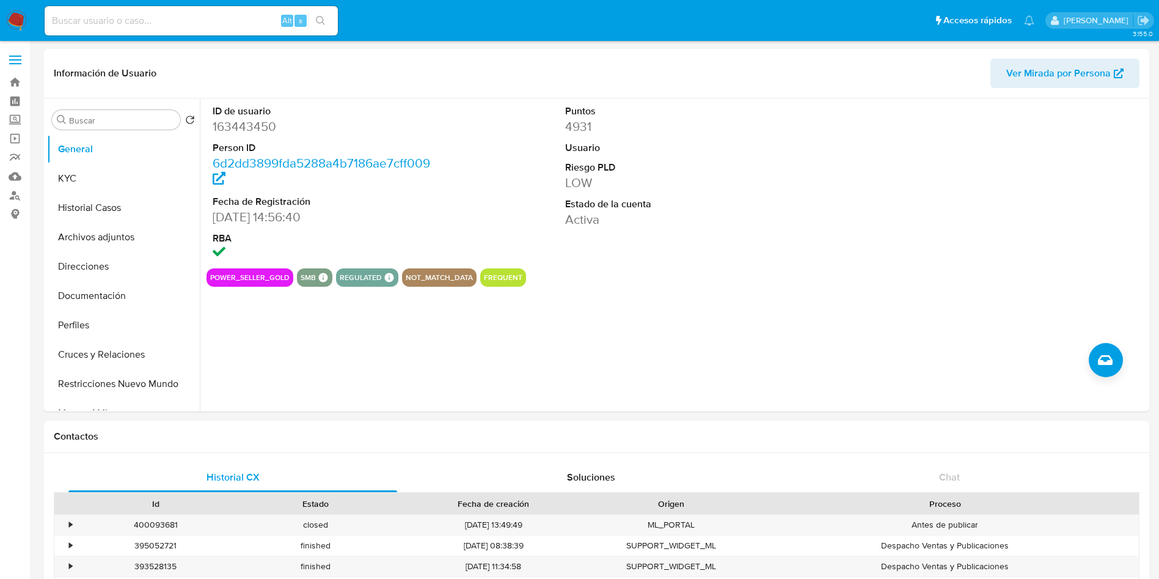 The height and width of the screenshot is (579, 1159). What do you see at coordinates (676, 219) in the screenshot?
I see `dd: Activa` at bounding box center [676, 219].